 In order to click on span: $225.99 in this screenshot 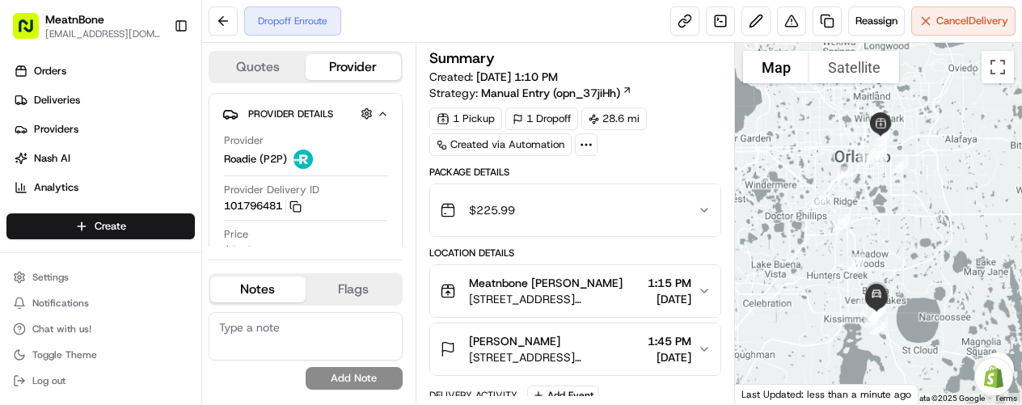, I will do `click(492, 210)`.